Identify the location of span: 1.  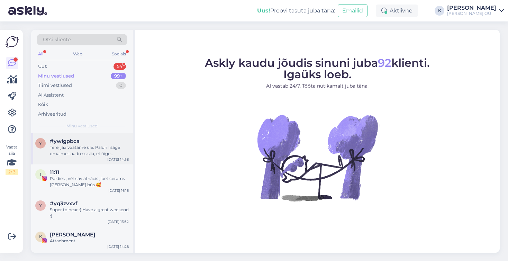
(40, 174).